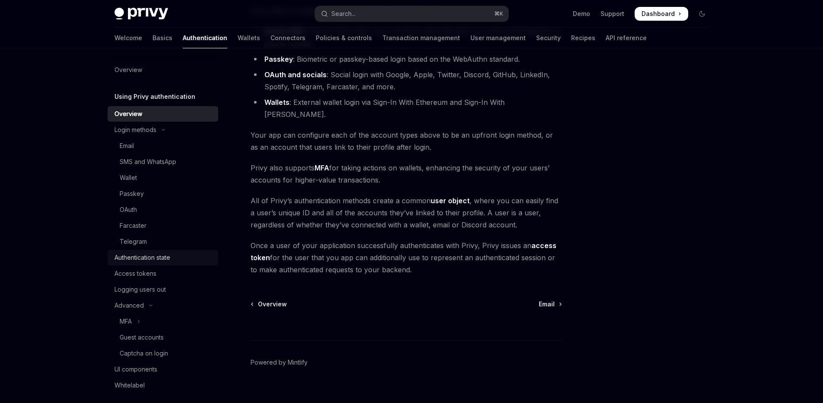 The width and height of the screenshot is (823, 403). I want to click on a: Recipes, so click(583, 38).